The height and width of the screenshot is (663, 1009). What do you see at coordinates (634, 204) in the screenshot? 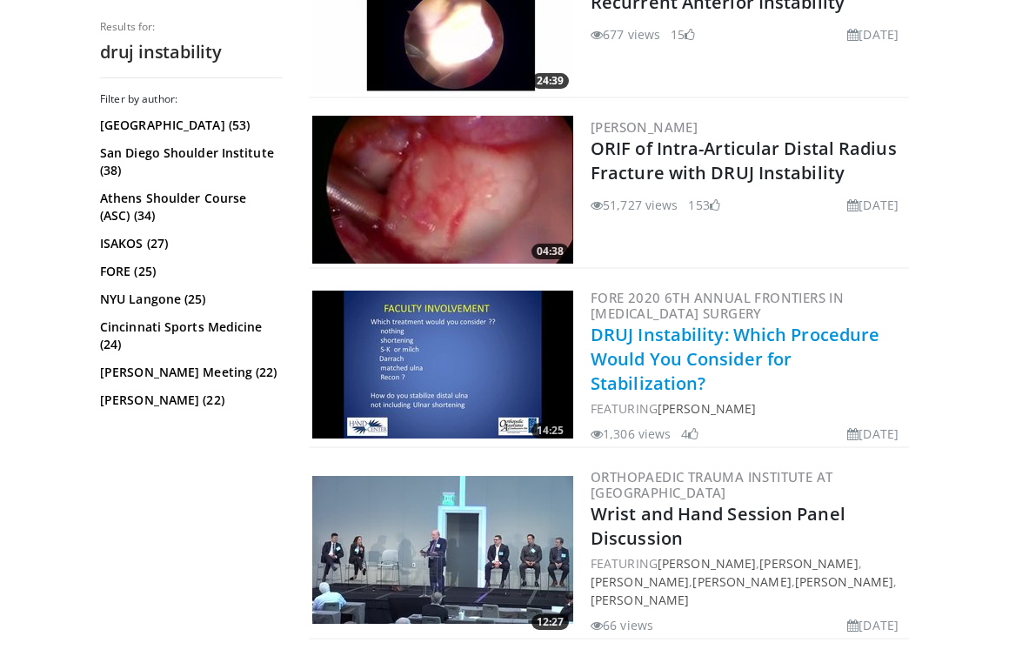
I see `li: 51,727 views` at bounding box center [634, 204].